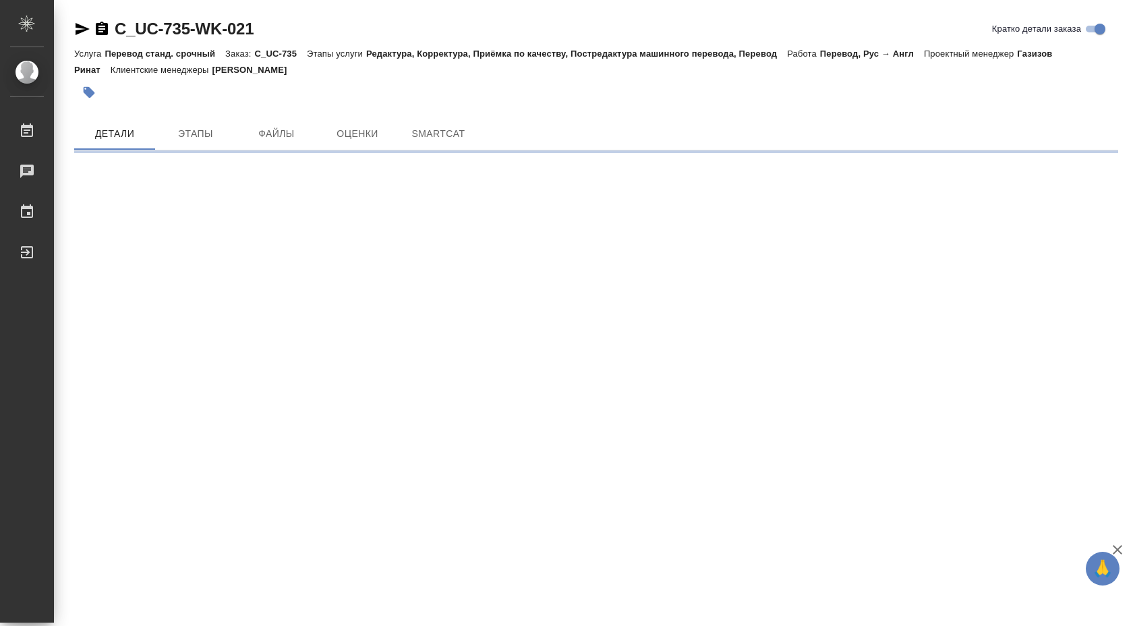 Image resolution: width=1133 pixels, height=626 pixels. What do you see at coordinates (89, 53) in the screenshot?
I see `p: Услуга` at bounding box center [89, 53].